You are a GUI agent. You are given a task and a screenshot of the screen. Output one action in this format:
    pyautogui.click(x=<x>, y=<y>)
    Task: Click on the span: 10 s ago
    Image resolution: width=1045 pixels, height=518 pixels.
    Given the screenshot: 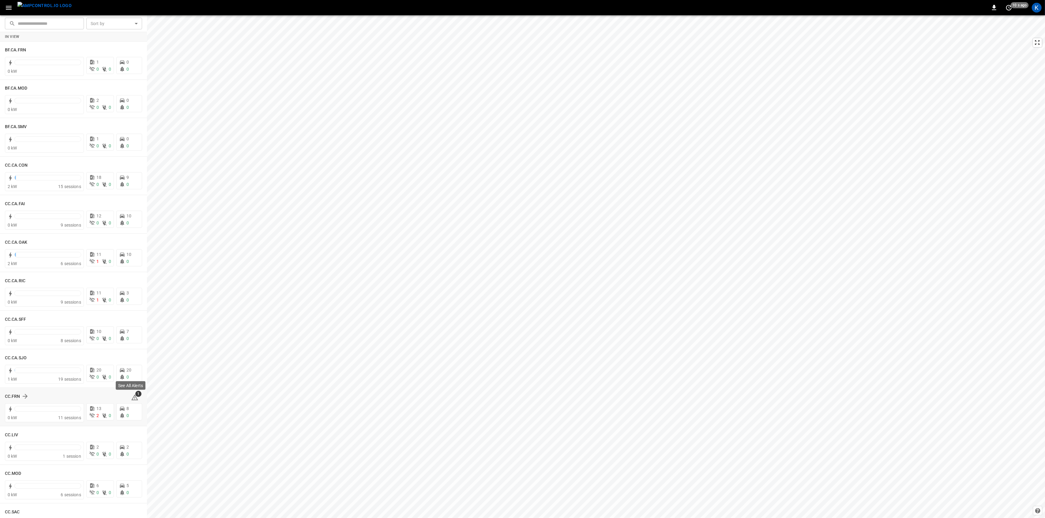 What is the action you would take?
    pyautogui.click(x=1019, y=5)
    